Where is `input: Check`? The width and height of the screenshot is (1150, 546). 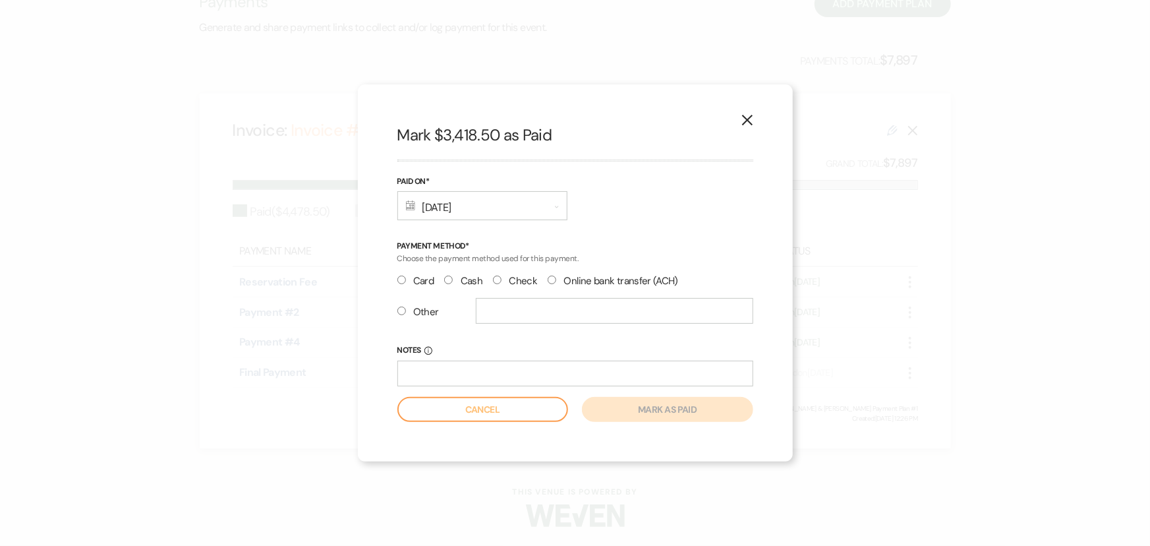
input: Check is located at coordinates (497, 279).